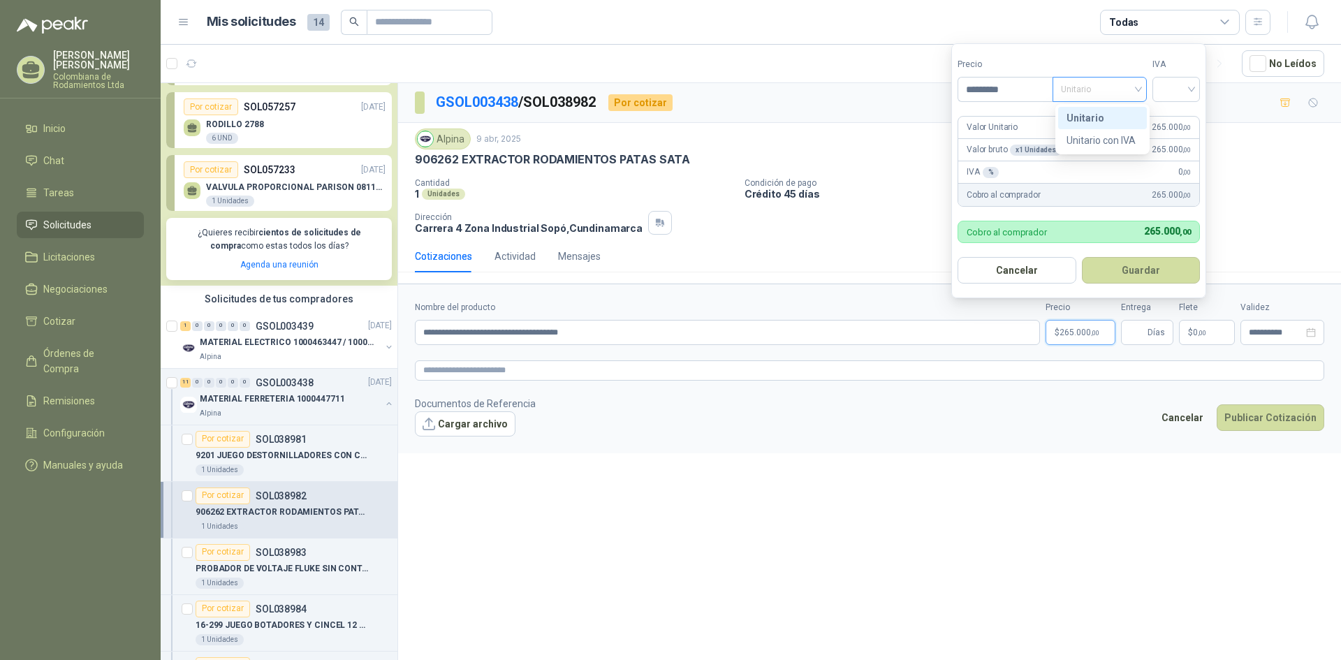 Image resolution: width=1341 pixels, height=660 pixels. What do you see at coordinates (1081, 333) in the screenshot?
I see `p: $265.000,00` at bounding box center [1081, 333].